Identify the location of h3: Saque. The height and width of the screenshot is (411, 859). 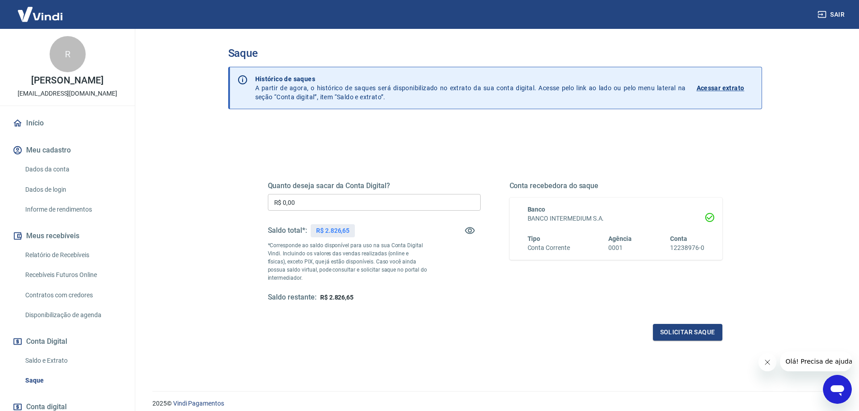
(495, 53).